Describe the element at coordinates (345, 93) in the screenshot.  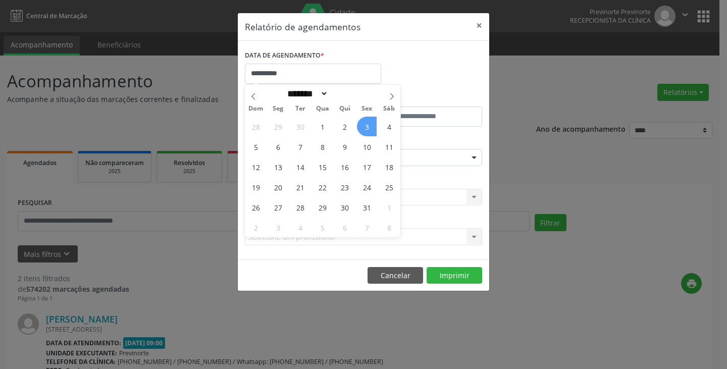
I see `input: Year` at that location.